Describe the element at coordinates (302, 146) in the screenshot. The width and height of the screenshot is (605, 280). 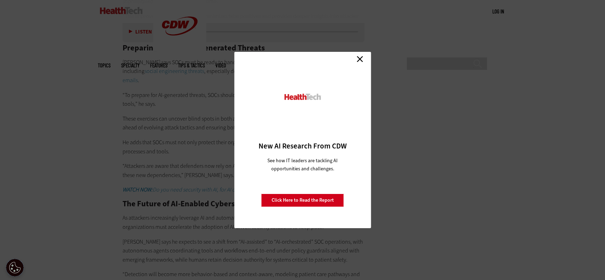
I see `h3: New AI Research From CDW` at that location.